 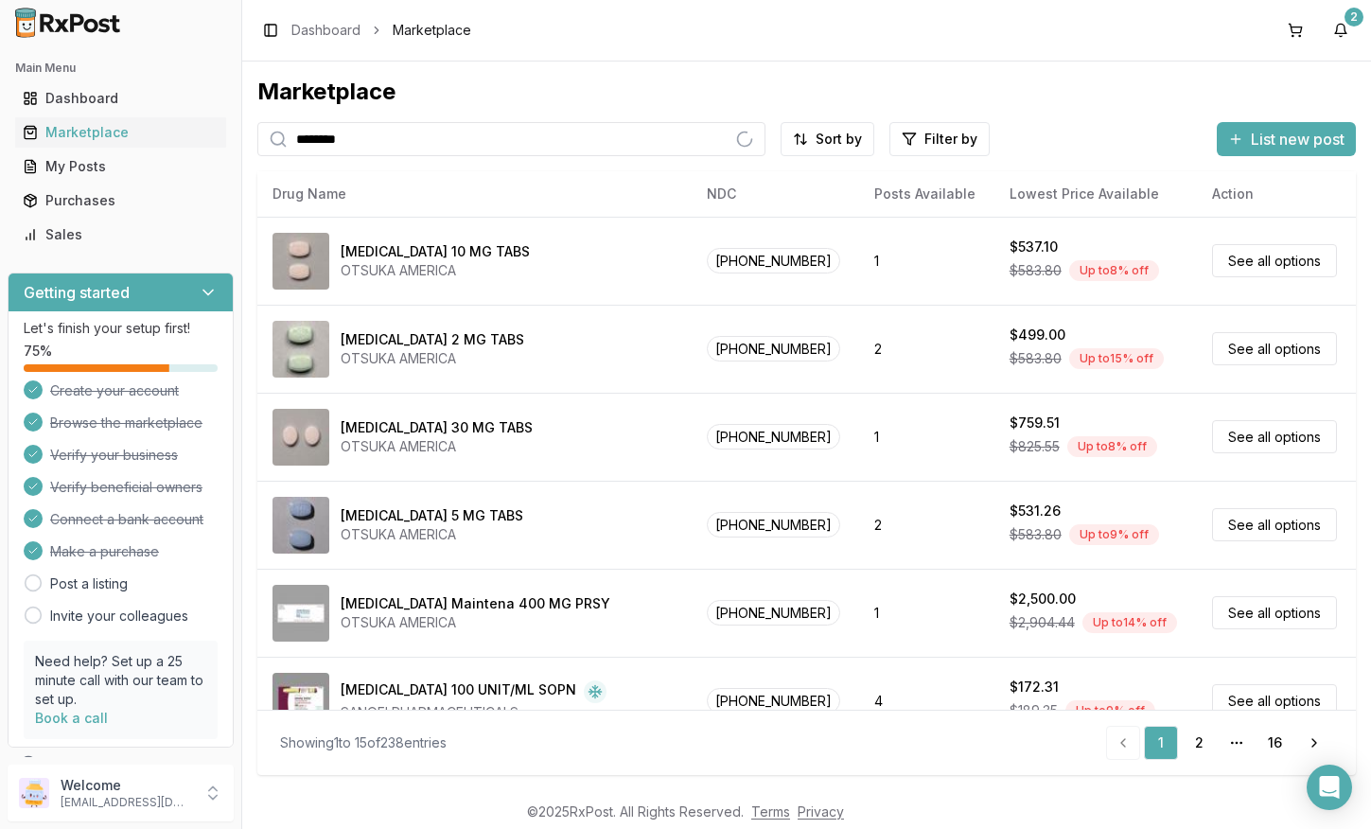 What do you see at coordinates (1220, 743) in the screenshot?
I see `nav: pagination` at bounding box center [1220, 743].